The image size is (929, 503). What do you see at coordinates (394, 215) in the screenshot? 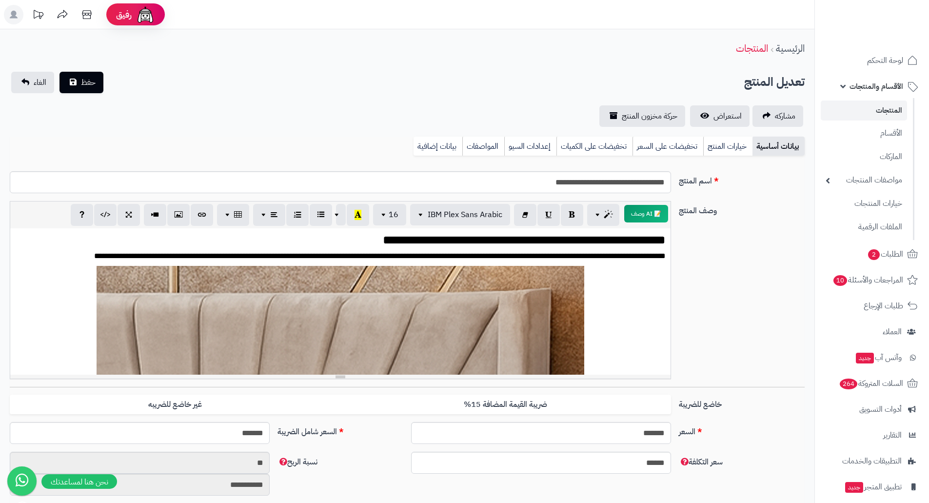
I see `span: 16` at bounding box center [394, 215].